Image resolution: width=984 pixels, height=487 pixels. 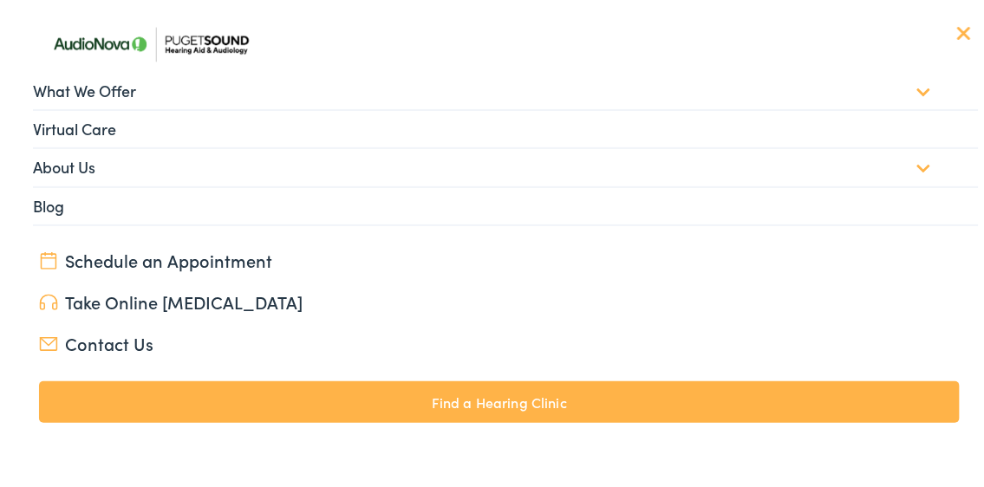 I want to click on a: What We Offer, so click(x=505, y=88).